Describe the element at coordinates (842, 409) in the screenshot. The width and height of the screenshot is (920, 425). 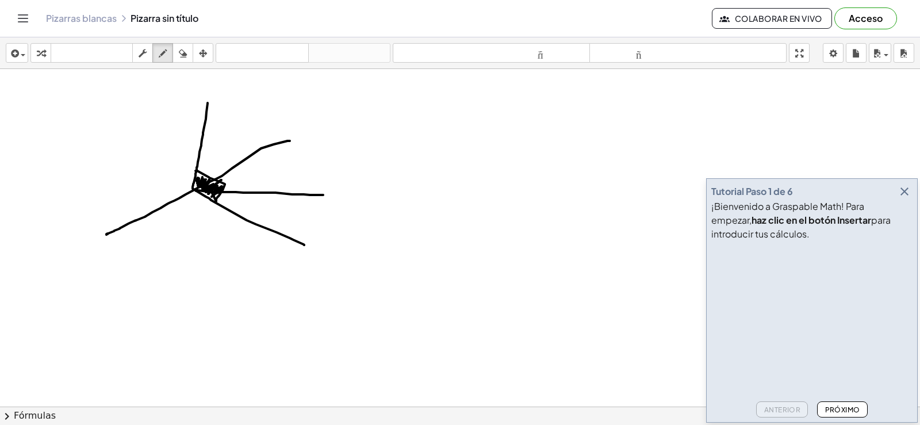
I see `font: Próximo` at that location.